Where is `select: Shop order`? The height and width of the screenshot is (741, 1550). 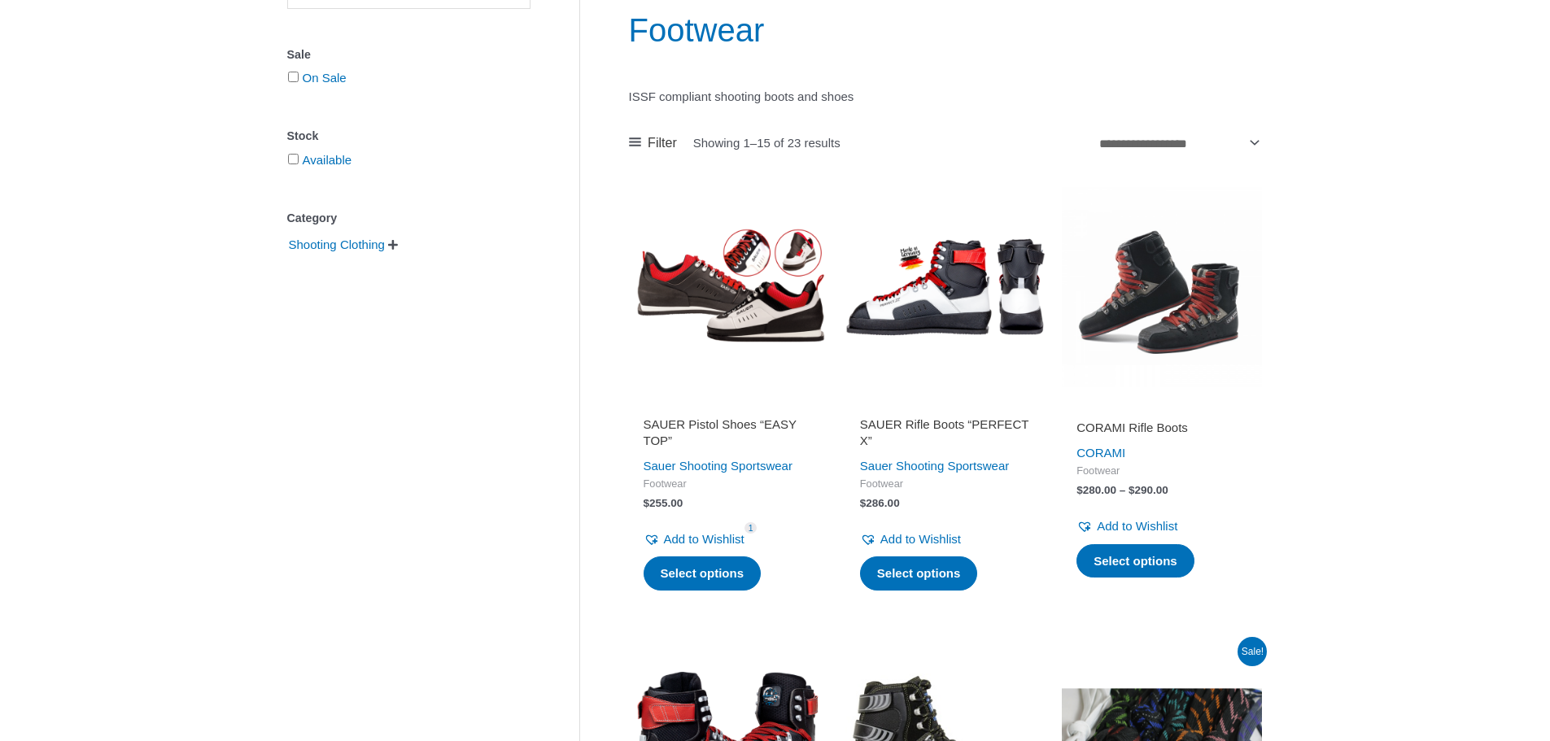
select: Shop order is located at coordinates (1178, 143).